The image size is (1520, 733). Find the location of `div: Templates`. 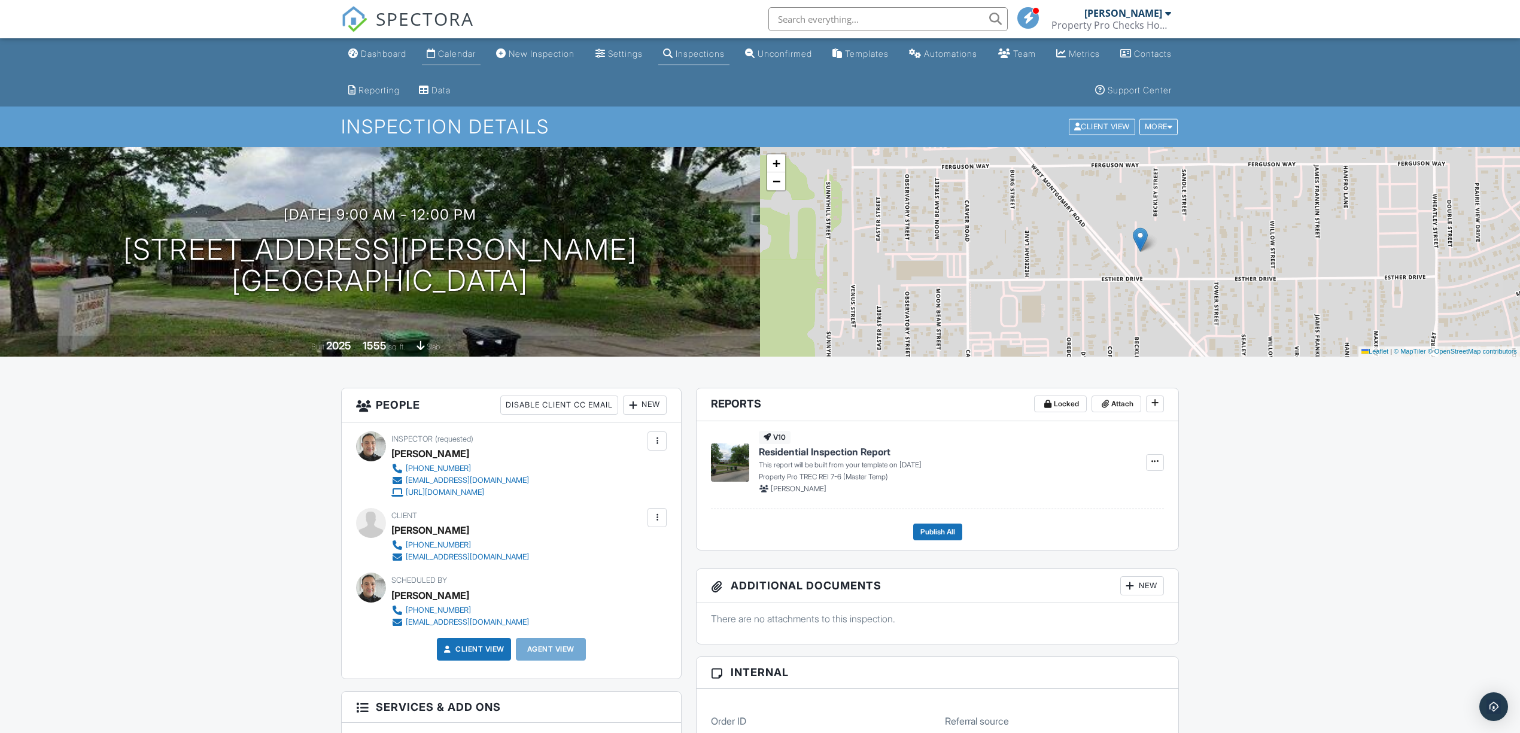

div: Templates is located at coordinates (866, 53).